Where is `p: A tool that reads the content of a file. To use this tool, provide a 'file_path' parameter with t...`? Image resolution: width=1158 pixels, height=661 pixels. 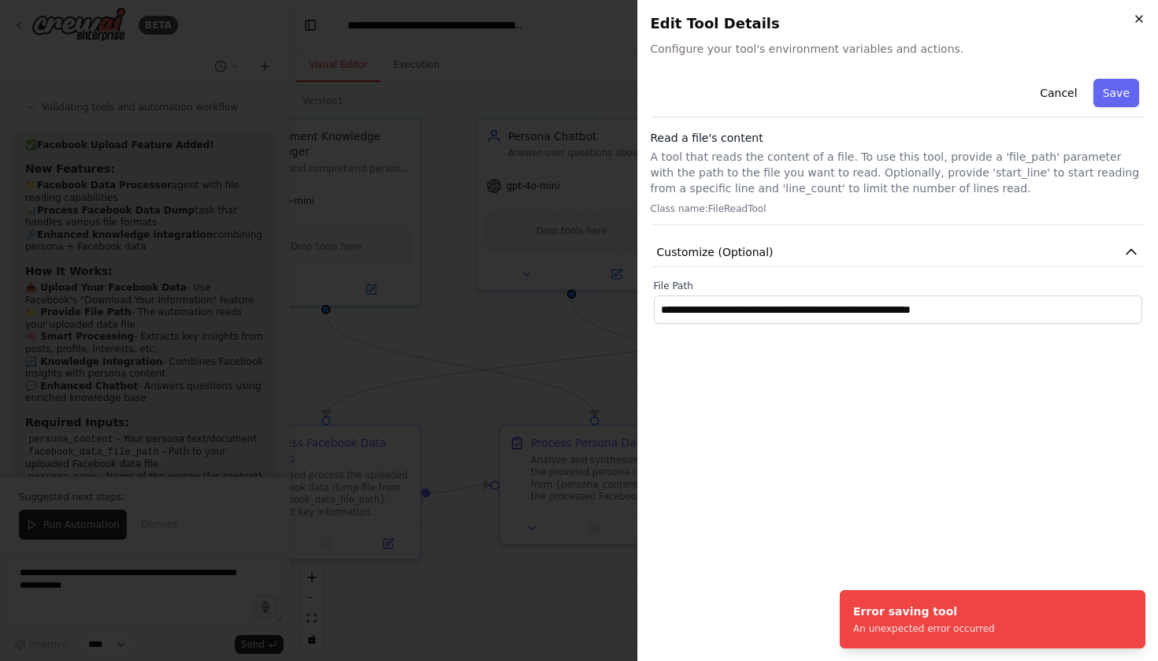
p: A tool that reads the content of a file. To use this tool, provide a 'file_path' parameter with t... is located at coordinates (898, 172).